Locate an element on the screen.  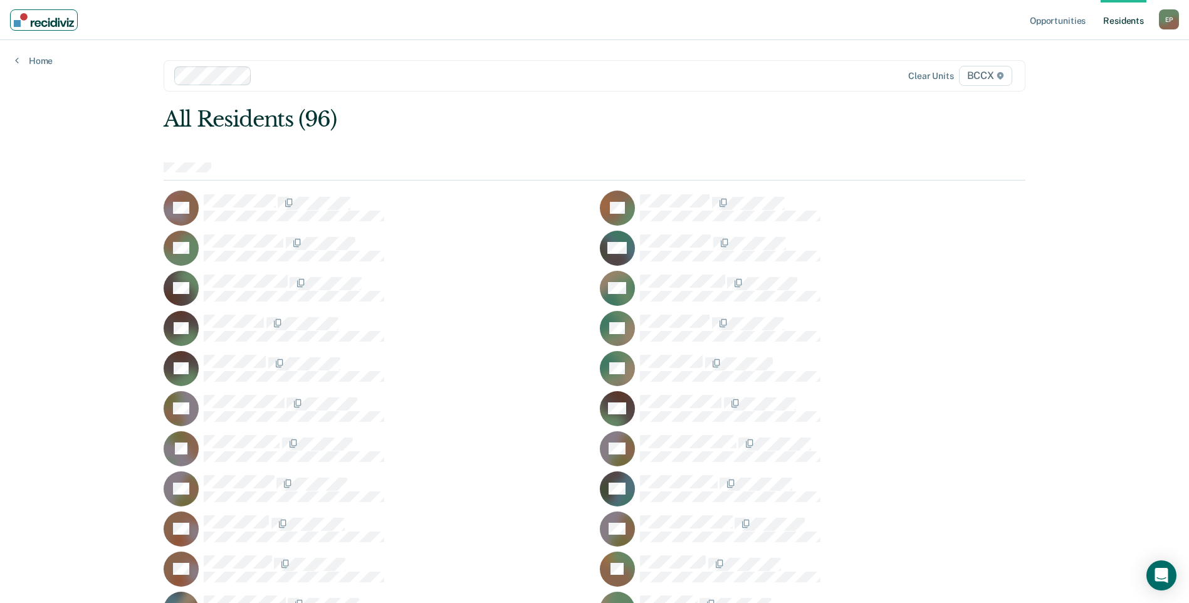
button: Profile dropdown button is located at coordinates (1169, 19).